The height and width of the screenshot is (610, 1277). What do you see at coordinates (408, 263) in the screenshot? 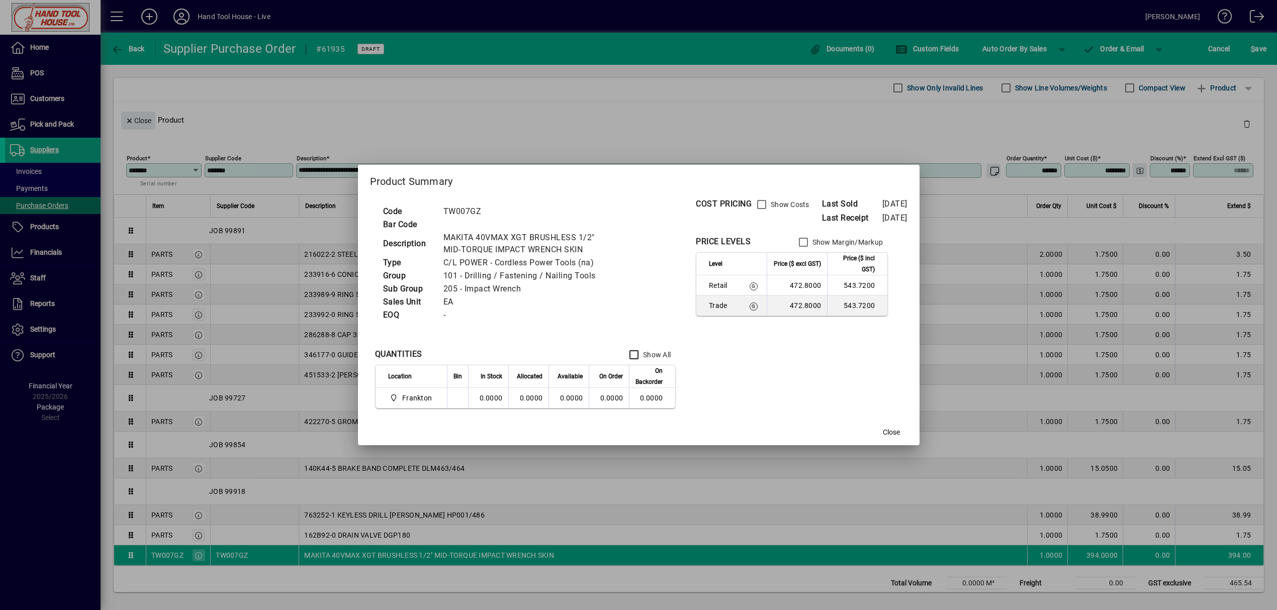
I see `td: Type` at bounding box center [408, 263].